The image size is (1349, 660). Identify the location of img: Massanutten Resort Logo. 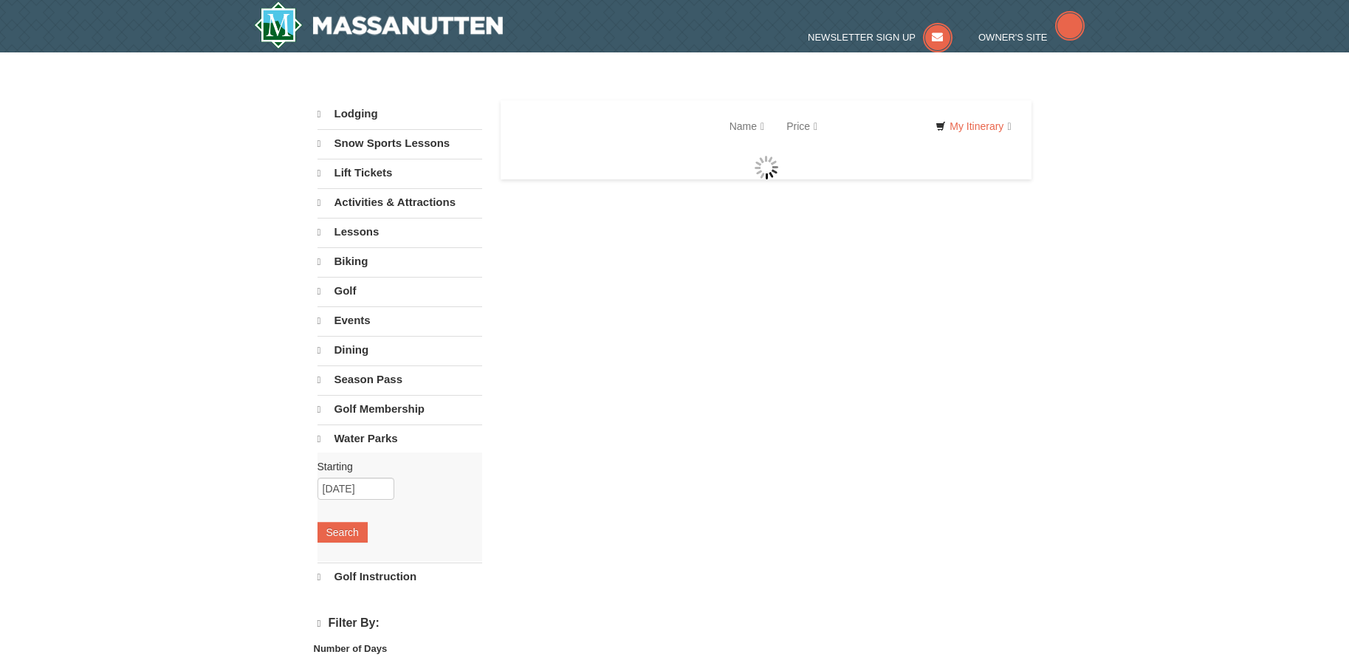
(379, 25).